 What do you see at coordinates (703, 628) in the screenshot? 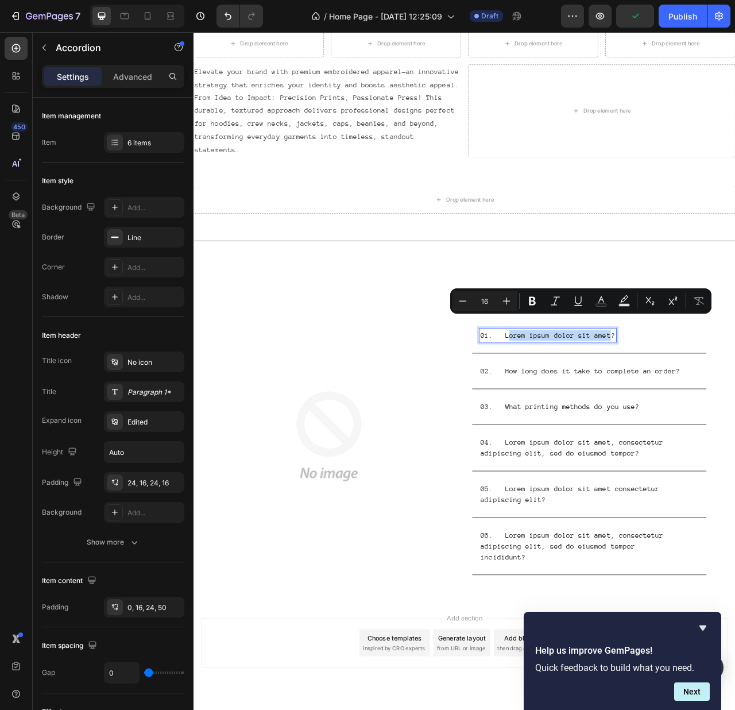
I see `button: Hide survey` at bounding box center [703, 628].